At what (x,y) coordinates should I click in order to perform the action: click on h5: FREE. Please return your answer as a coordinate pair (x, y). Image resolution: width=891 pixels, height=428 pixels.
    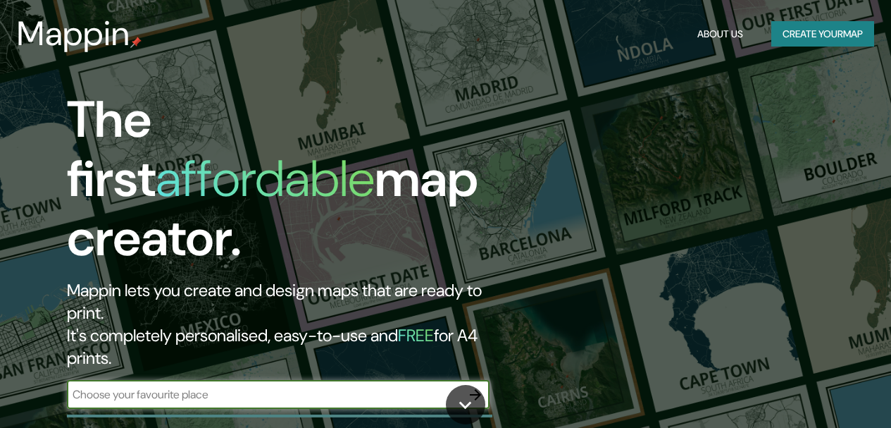
    Looking at the image, I should click on (416, 335).